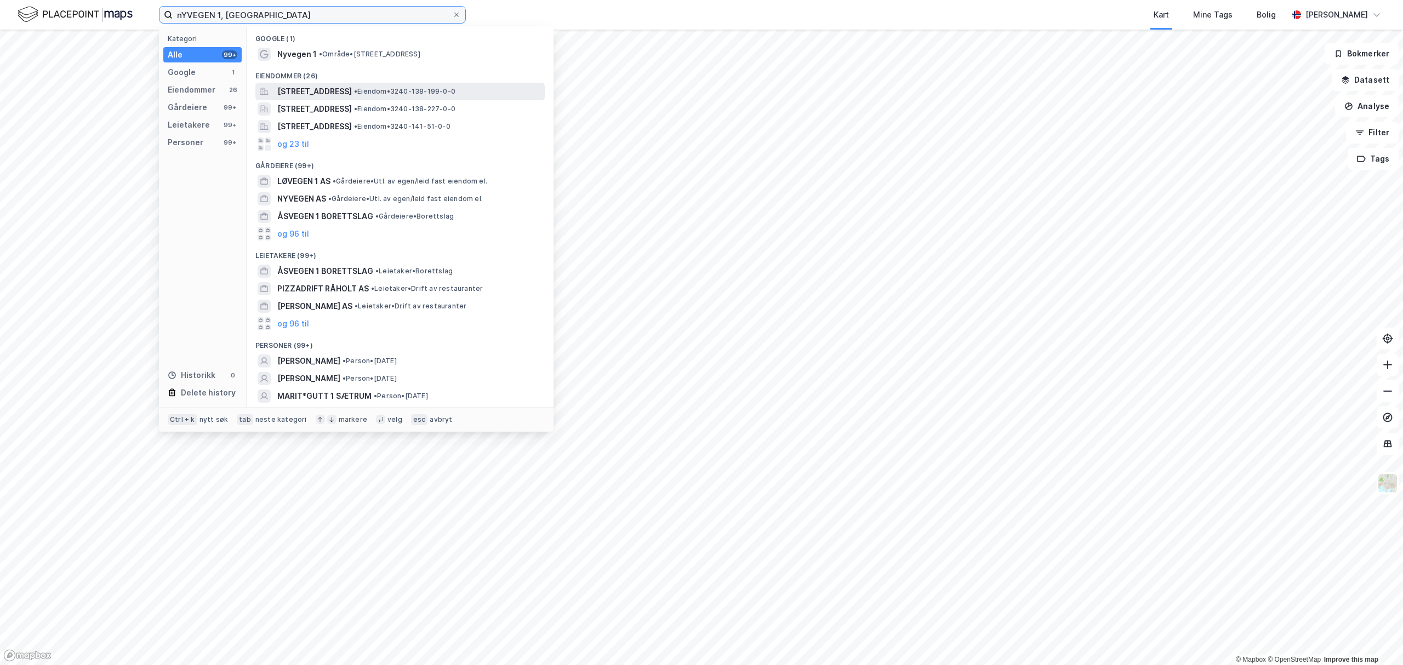 The height and width of the screenshot is (665, 1403). Describe the element at coordinates (191, 375) in the screenshot. I see `div: Historikk` at that location.